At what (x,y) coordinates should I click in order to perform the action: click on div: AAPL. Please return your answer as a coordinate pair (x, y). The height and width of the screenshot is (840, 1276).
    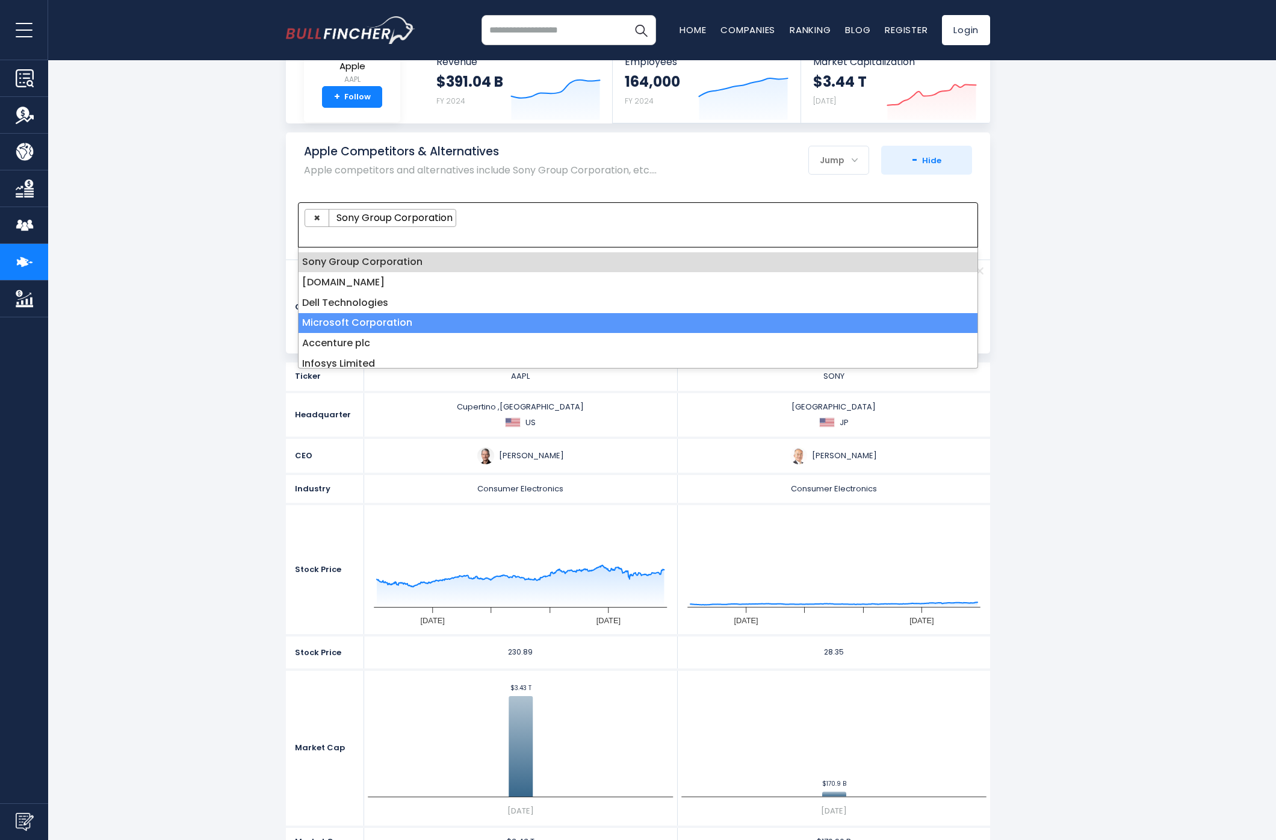
    Looking at the image, I should click on (521, 376).